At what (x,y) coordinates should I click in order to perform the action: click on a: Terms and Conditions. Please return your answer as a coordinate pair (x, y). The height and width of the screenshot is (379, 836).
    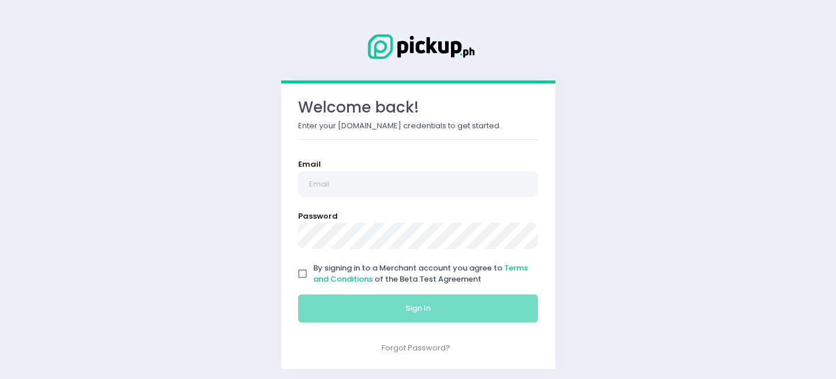
    Looking at the image, I should click on (421, 274).